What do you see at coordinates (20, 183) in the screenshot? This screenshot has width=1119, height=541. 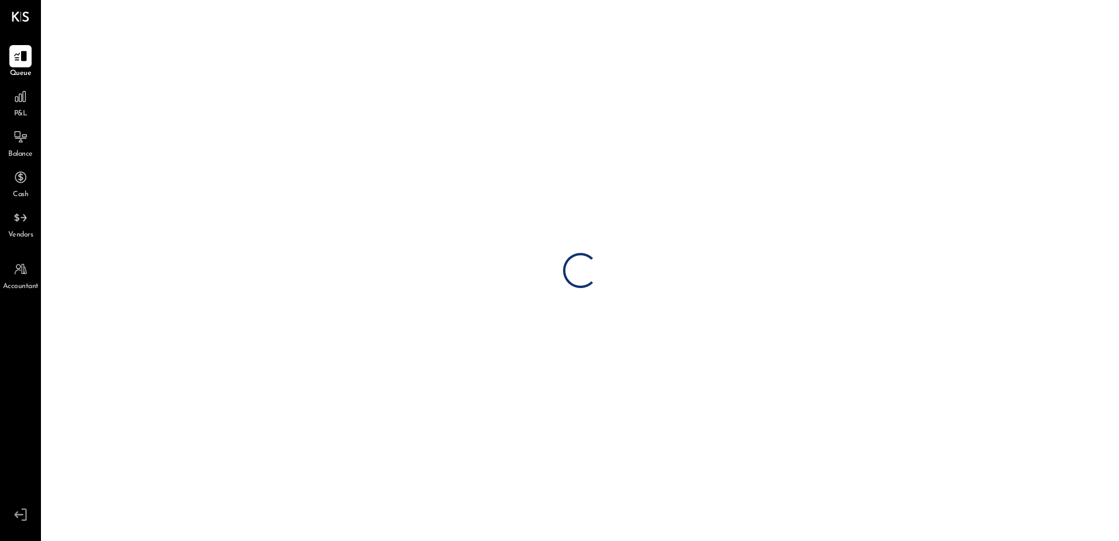 I see `a: Cash` at bounding box center [20, 183].